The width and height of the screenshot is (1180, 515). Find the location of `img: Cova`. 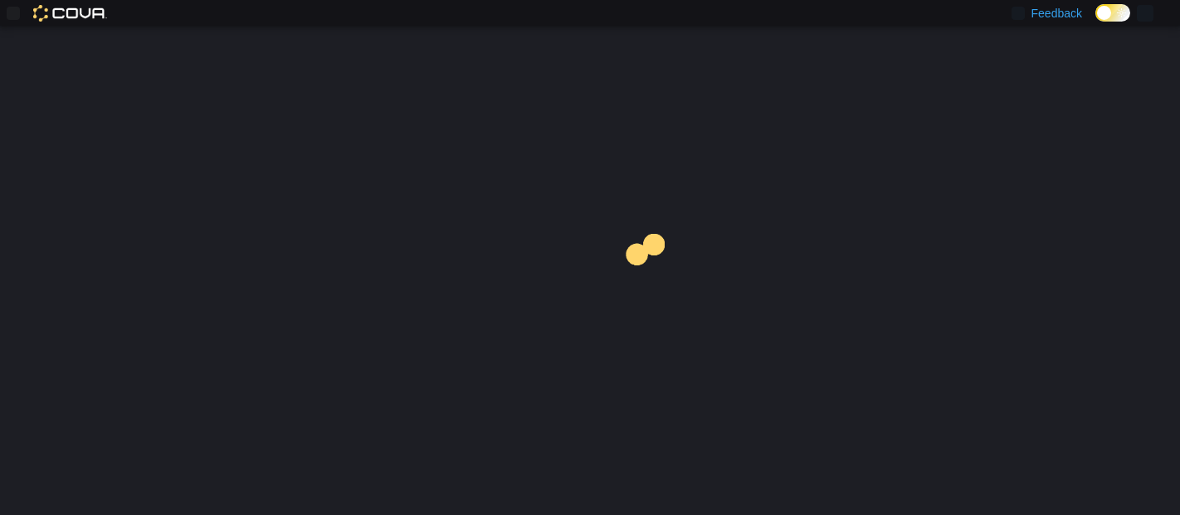

img: Cova is located at coordinates (70, 13).